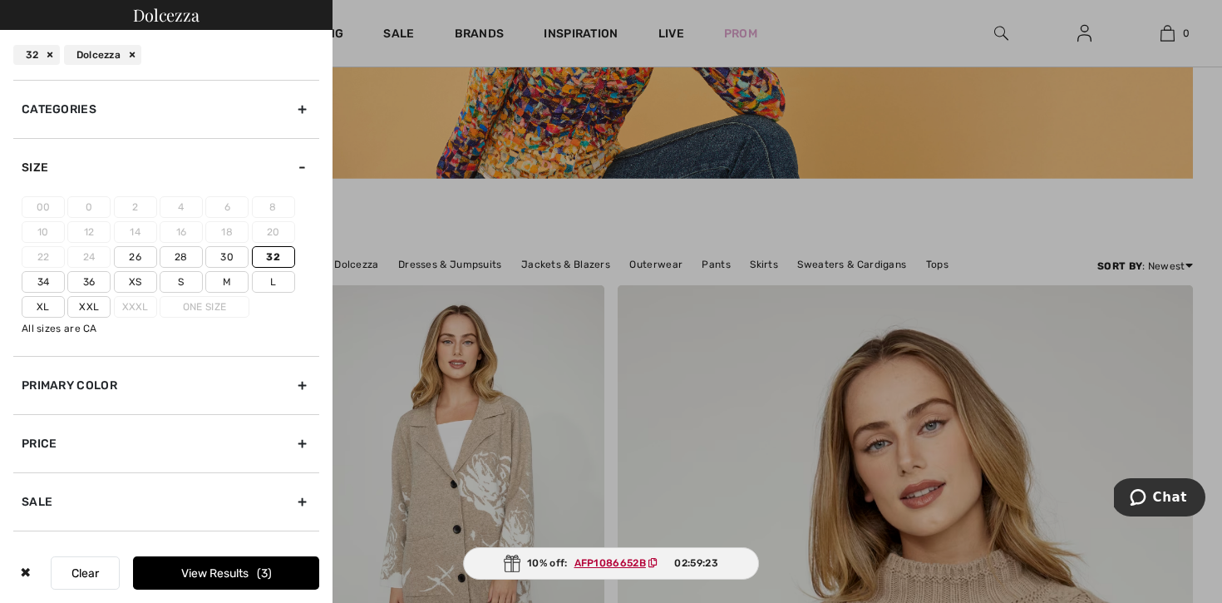 This screenshot has height=603, width=1222. I want to click on label: L, so click(274, 282).